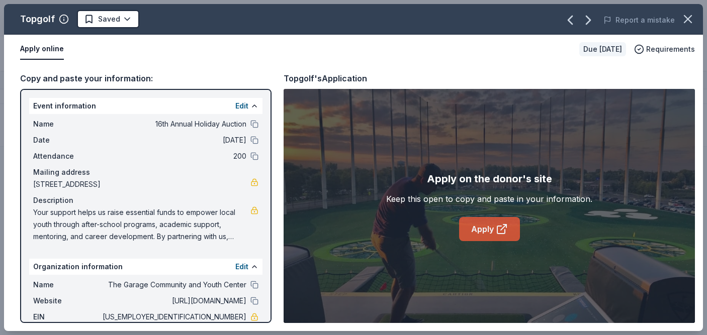  Describe the element at coordinates (489, 229) in the screenshot. I see `a: Apply` at that location.